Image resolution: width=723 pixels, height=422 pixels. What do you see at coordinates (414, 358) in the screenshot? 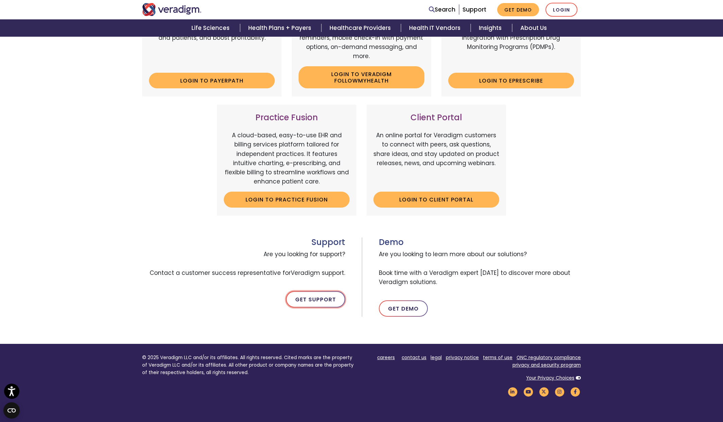
I see `a: contact us` at bounding box center [414, 358].